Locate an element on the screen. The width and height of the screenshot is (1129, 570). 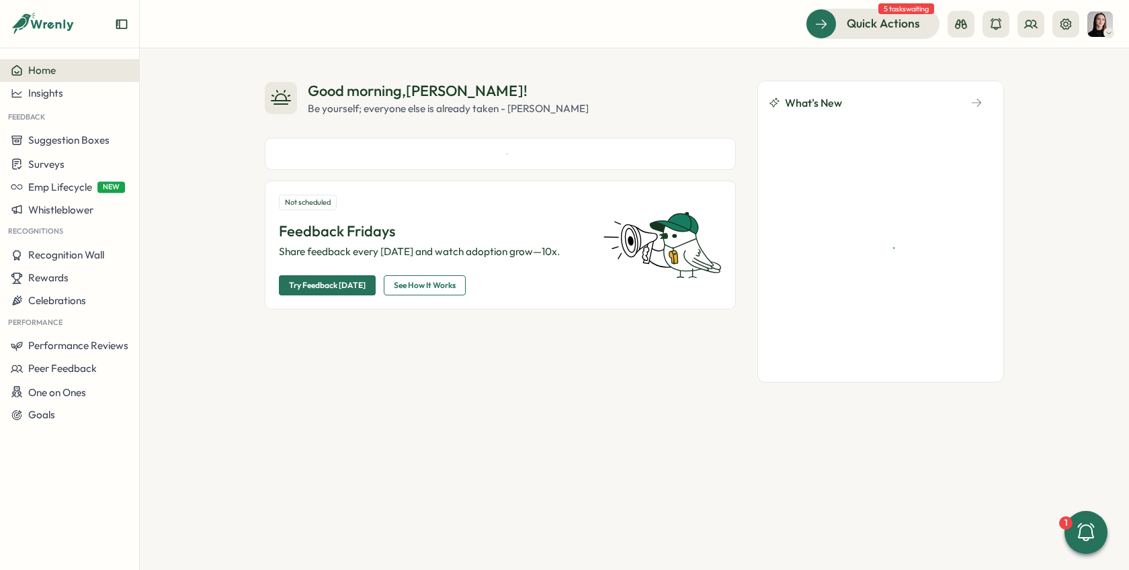
img: Elena Ladushyna is located at coordinates (1100, 24).